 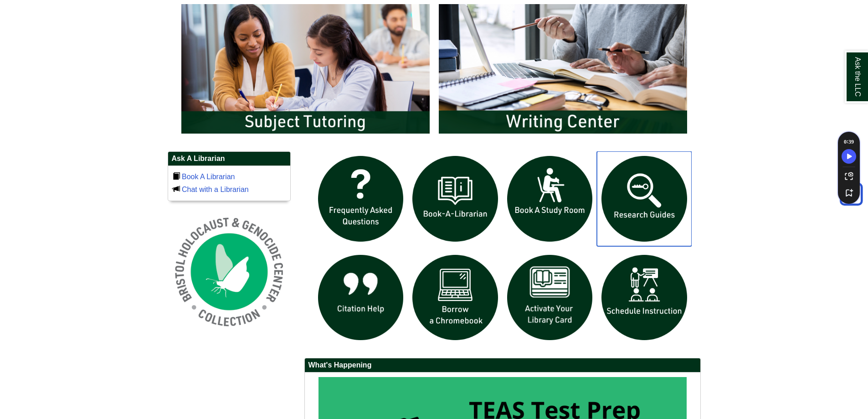 What do you see at coordinates (503, 365) in the screenshot?
I see `h2: What's Happening` at bounding box center [503, 365].